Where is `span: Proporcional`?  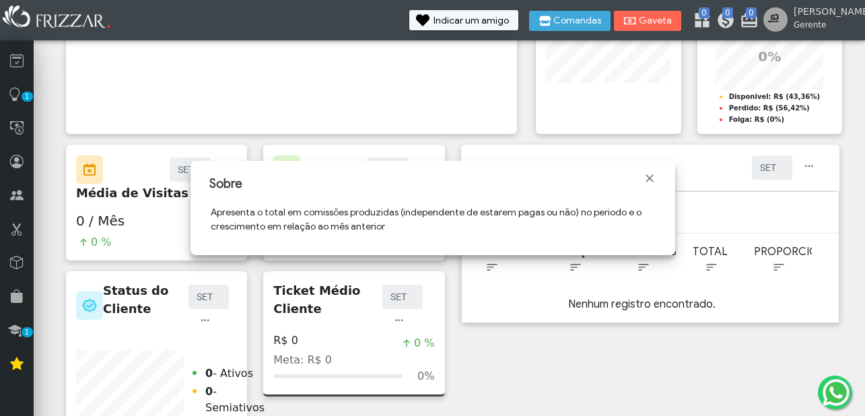 span: Proporcional is located at coordinates (796, 252).